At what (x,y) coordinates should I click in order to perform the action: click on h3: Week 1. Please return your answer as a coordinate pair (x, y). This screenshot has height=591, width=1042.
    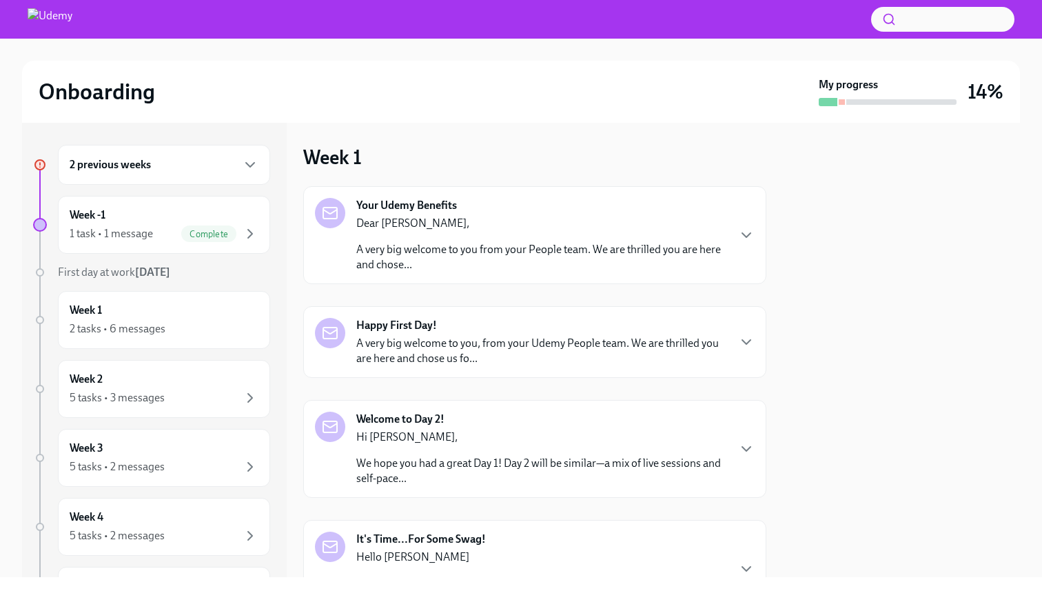
    Looking at the image, I should click on (332, 157).